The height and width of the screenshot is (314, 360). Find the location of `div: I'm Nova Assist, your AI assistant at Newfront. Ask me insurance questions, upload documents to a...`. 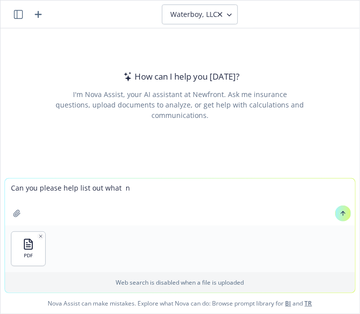

div: I'm Nova Assist, your AI assistant at Newfront. Ask me insurance questions, upload documents to a... is located at coordinates (180, 104).